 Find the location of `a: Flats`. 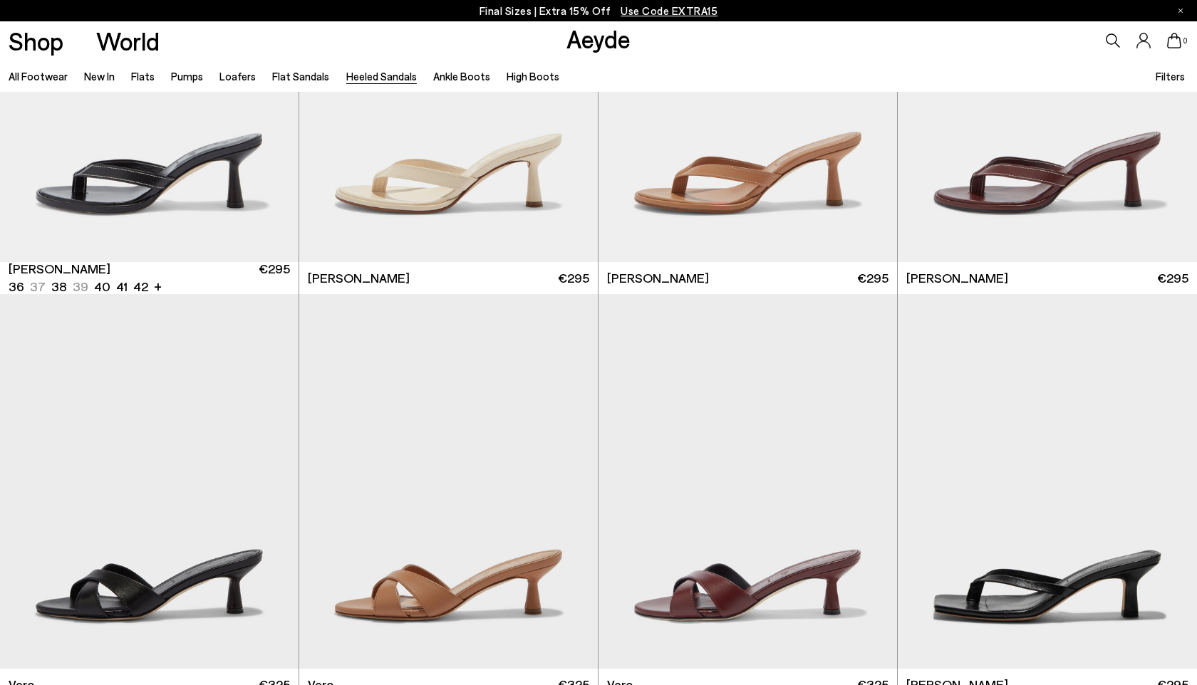

a: Flats is located at coordinates (142, 76).